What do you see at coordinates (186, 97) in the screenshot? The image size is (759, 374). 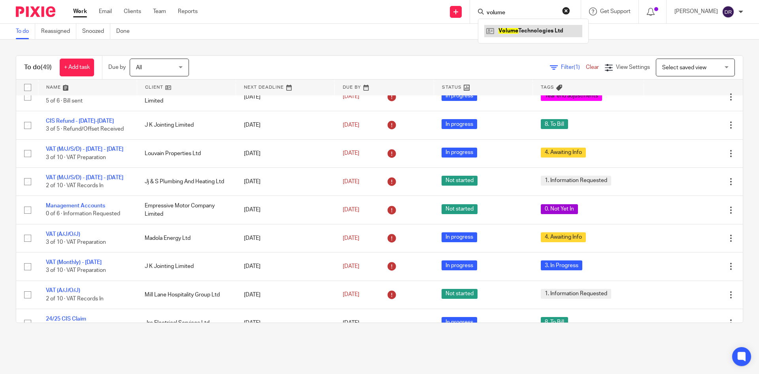 I see `td: Woodfield Financial Services Limited` at bounding box center [186, 97].